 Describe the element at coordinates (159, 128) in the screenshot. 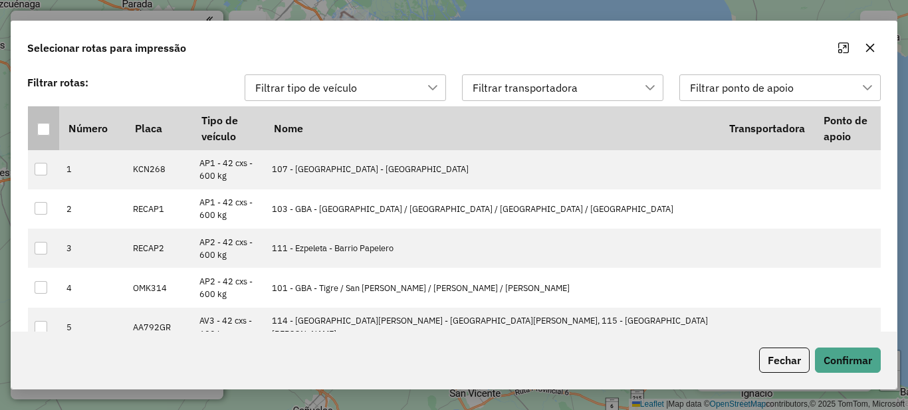

I see `th: Placa` at that location.